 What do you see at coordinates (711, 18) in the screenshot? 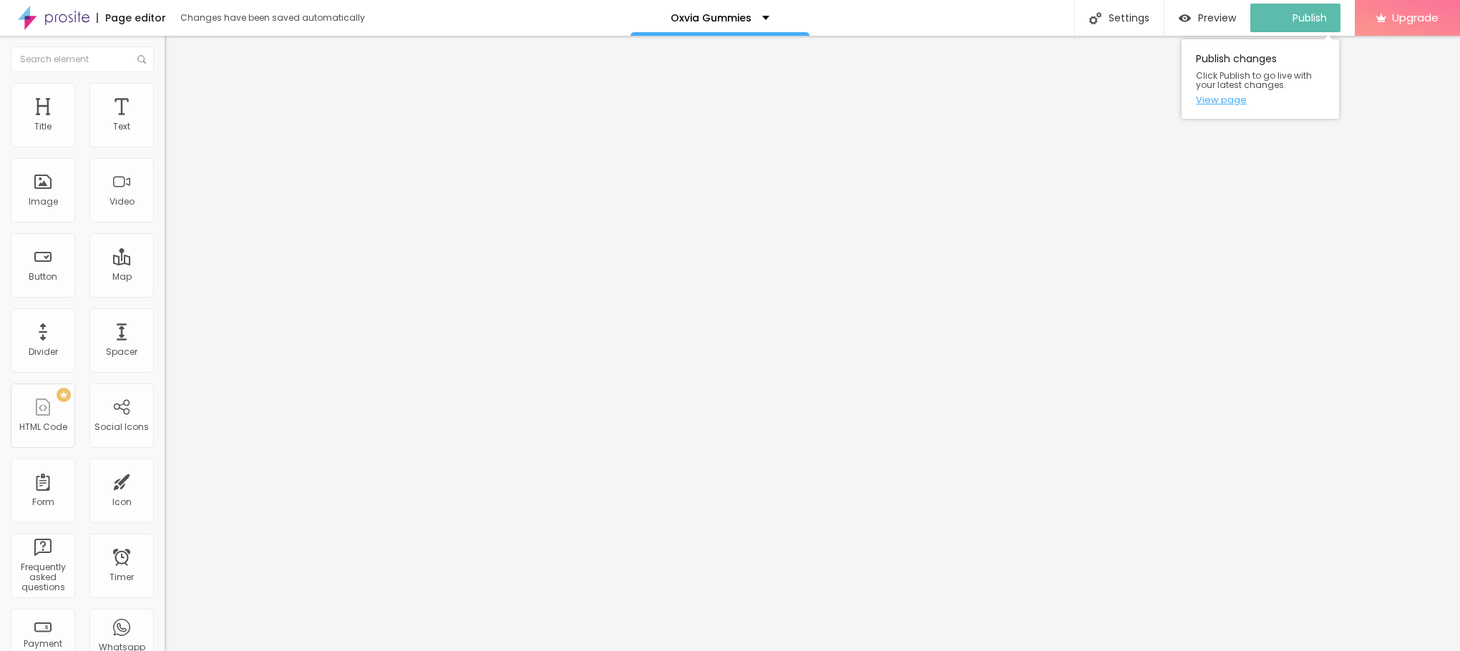
I see `p: Oxvia Gummies` at bounding box center [711, 18].